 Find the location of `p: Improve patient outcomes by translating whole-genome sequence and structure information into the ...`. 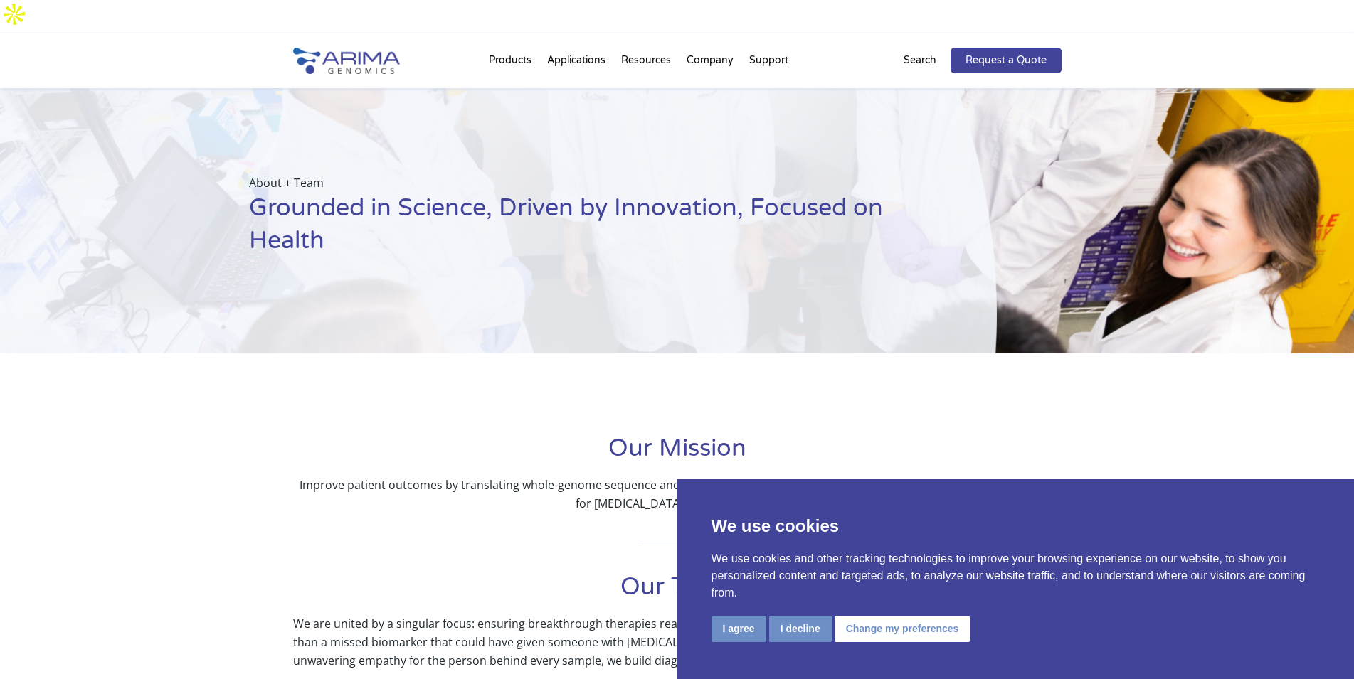

p: Improve patient outcomes by translating whole-genome sequence and structure information into the ... is located at coordinates (677, 494).